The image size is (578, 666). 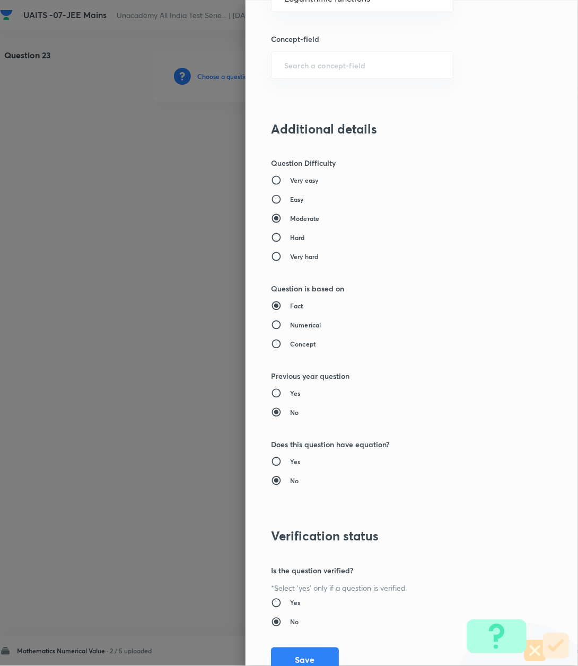 I want to click on input: Search a concept-field, so click(x=362, y=65).